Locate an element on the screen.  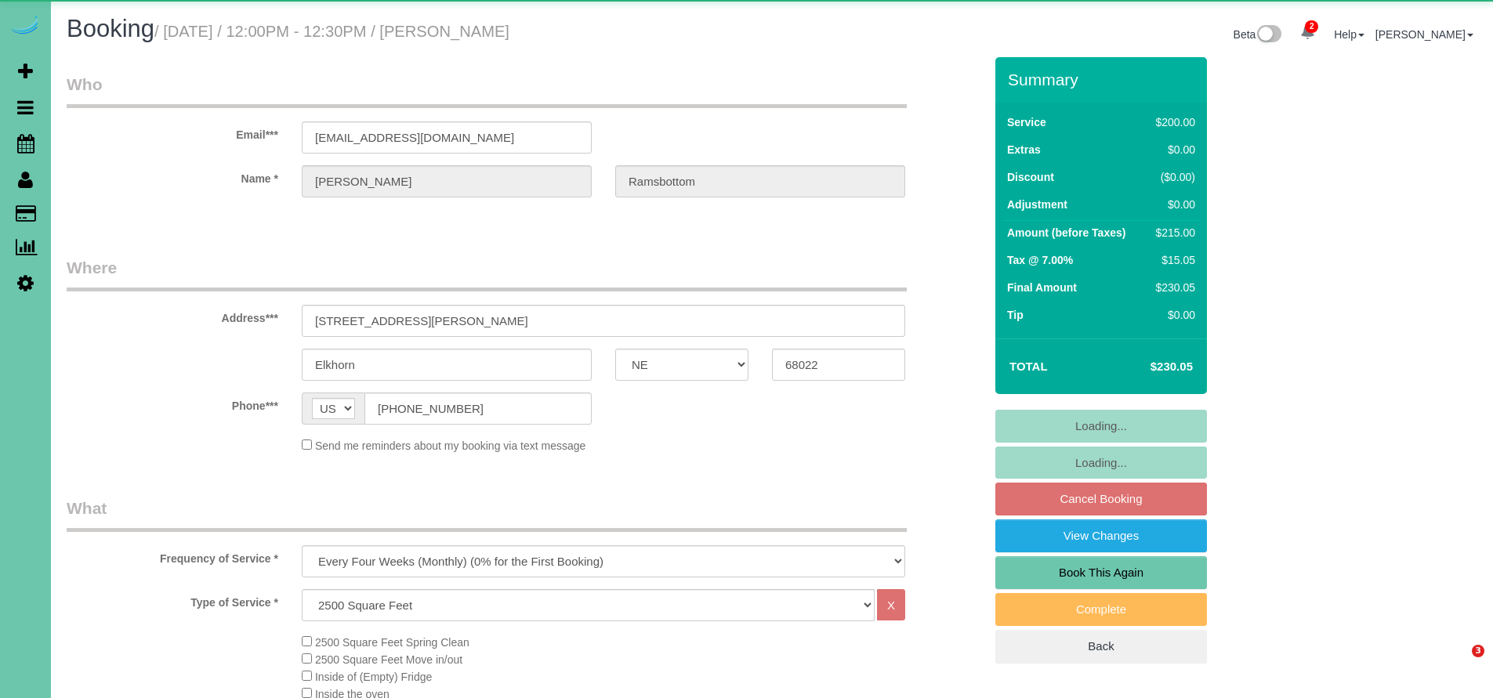
span: 2500 Square Feet Move in/out is located at coordinates (389, 660).